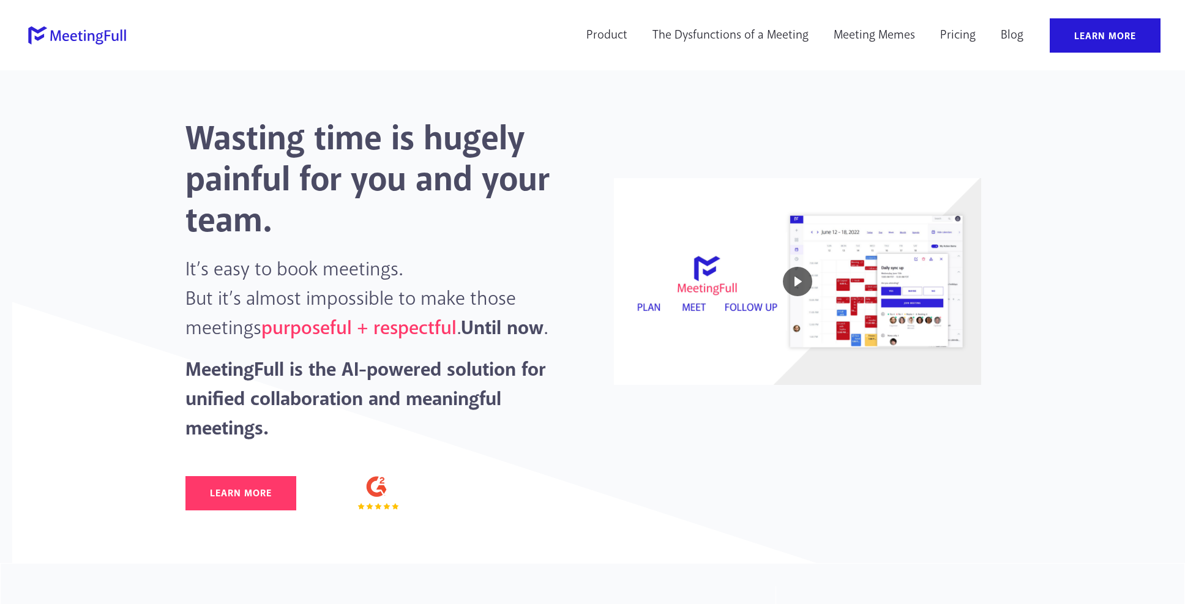 This screenshot has height=604, width=1185. What do you see at coordinates (958, 36) in the screenshot?
I see `a: Pricing` at bounding box center [958, 36].